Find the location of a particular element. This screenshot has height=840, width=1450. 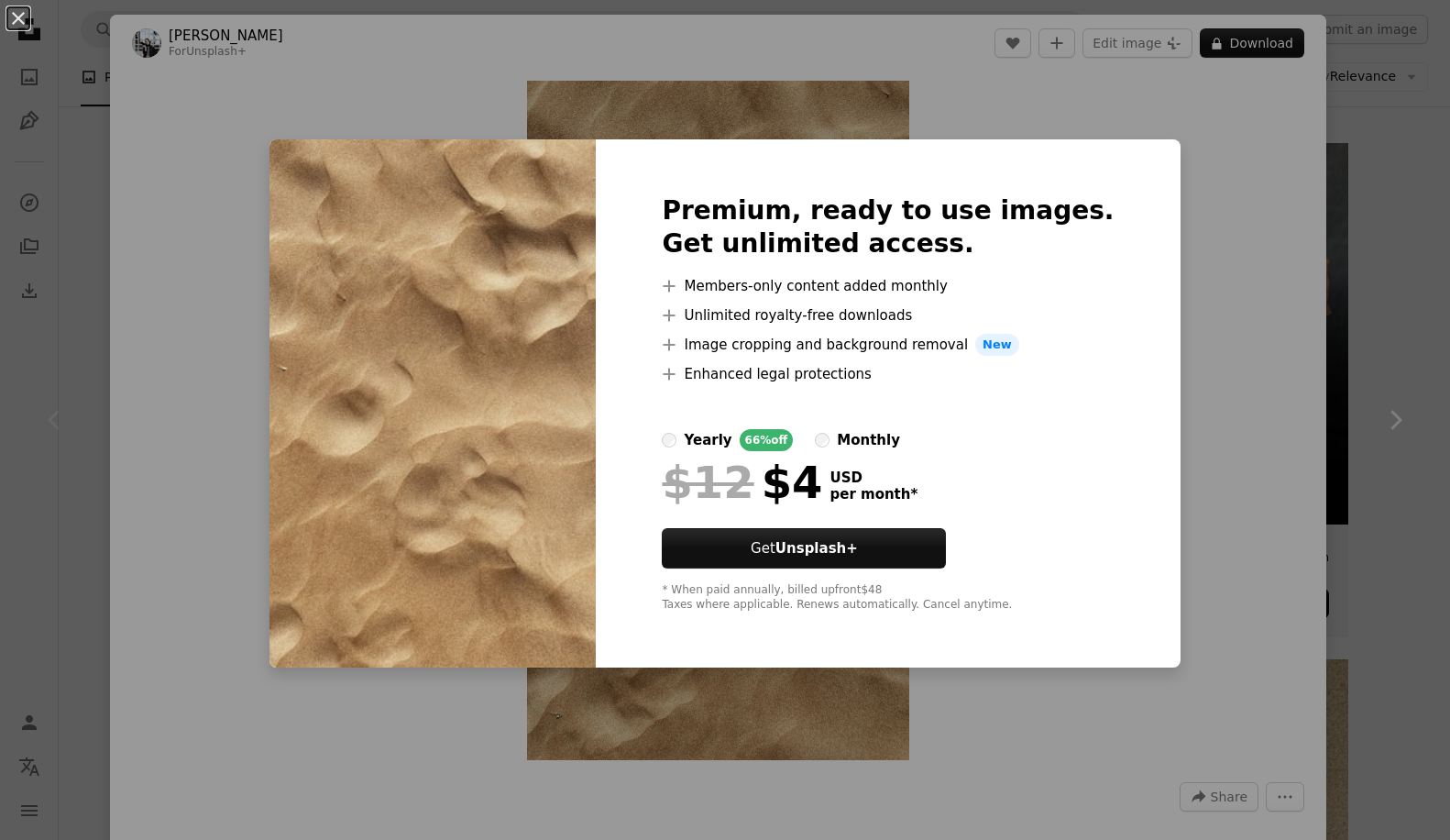

div: $4 is located at coordinates (742, 482).